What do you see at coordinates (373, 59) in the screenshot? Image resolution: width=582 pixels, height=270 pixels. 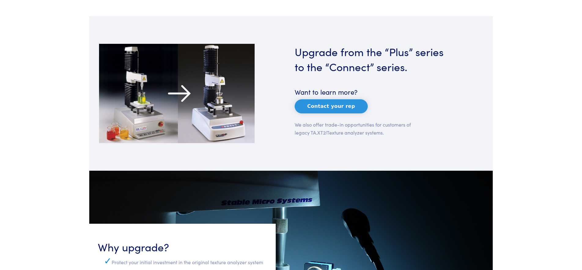 I see `h3: Upgrade from the “Plus” series to the “Connect” series.` at bounding box center [373, 59].